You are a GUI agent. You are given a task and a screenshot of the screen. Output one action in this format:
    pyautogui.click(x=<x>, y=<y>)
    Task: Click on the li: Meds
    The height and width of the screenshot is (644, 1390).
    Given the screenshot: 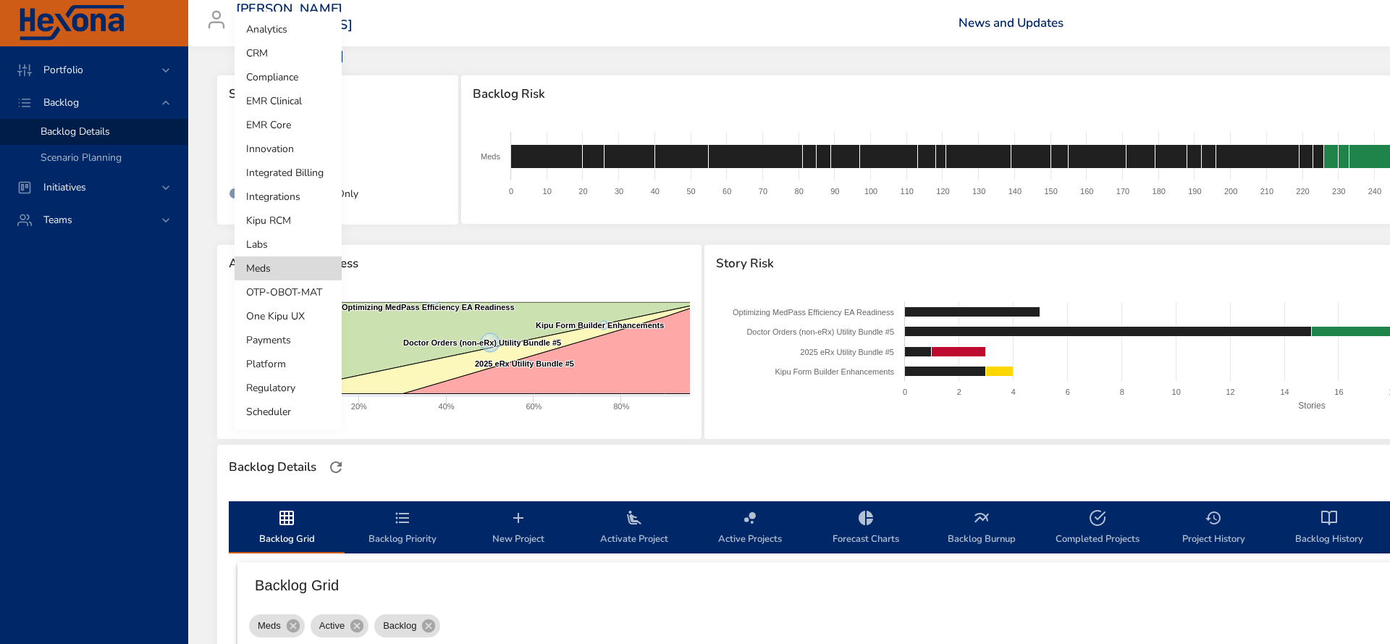 What is the action you would take?
    pyautogui.click(x=288, y=268)
    